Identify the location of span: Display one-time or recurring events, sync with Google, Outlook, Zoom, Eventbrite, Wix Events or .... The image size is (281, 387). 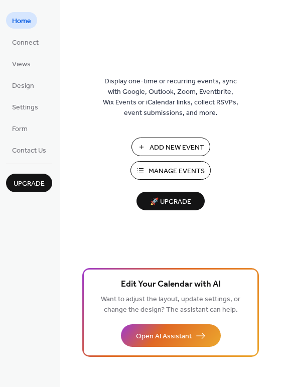
(171, 97).